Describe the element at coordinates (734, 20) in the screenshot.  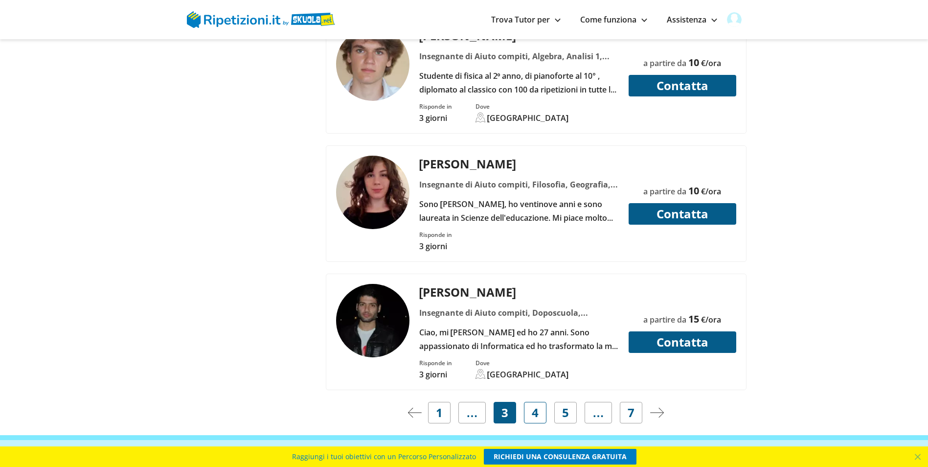
I see `img: user avatar` at that location.